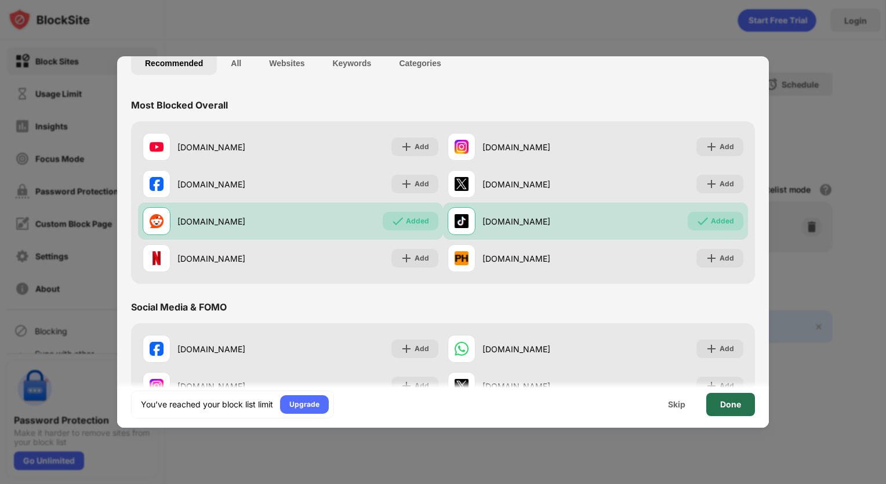 Image resolution: width=886 pixels, height=484 pixels. Describe the element at coordinates (287, 63) in the screenshot. I see `button: Websites` at that location.